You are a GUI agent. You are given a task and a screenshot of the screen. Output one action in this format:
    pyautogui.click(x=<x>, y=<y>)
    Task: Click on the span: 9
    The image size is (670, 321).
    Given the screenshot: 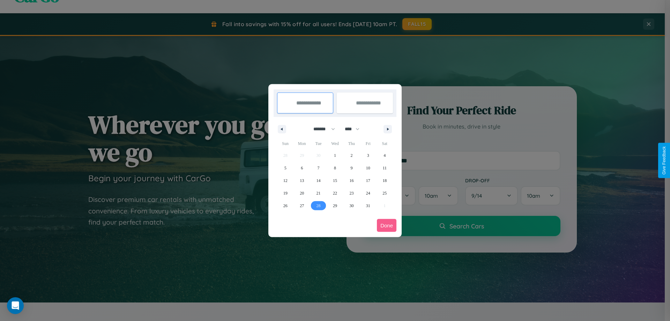 What is the action you would take?
    pyautogui.click(x=351, y=168)
    